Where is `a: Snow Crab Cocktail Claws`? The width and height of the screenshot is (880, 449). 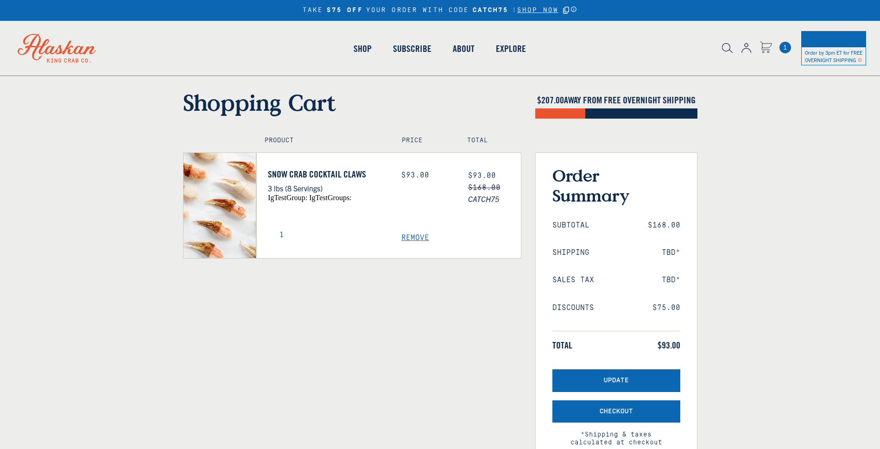
a: Snow Crab Cocktail Claws is located at coordinates (328, 174).